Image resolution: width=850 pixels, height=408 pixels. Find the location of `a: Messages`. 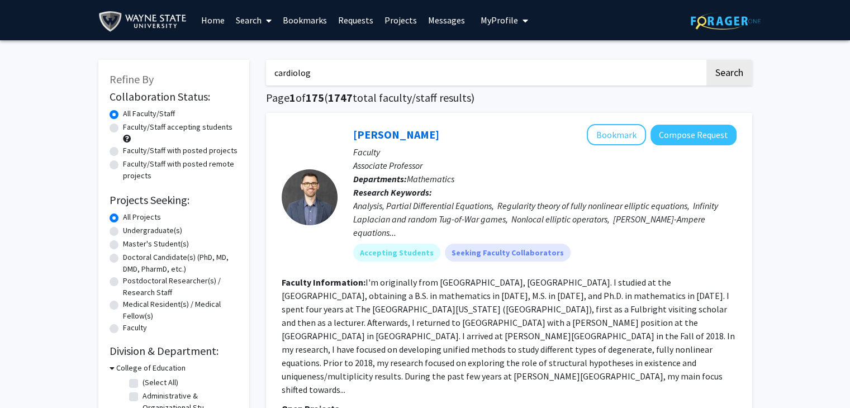

a: Messages is located at coordinates (447, 20).